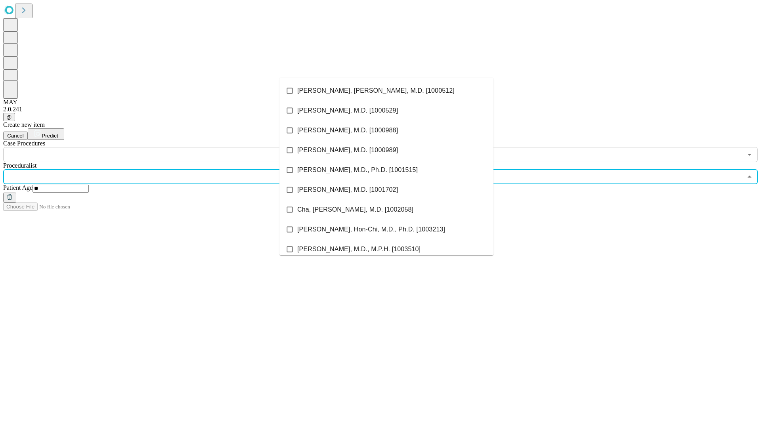 The width and height of the screenshot is (761, 428). Describe the element at coordinates (381, 109) in the screenshot. I see `div: 2.0.241` at that location.